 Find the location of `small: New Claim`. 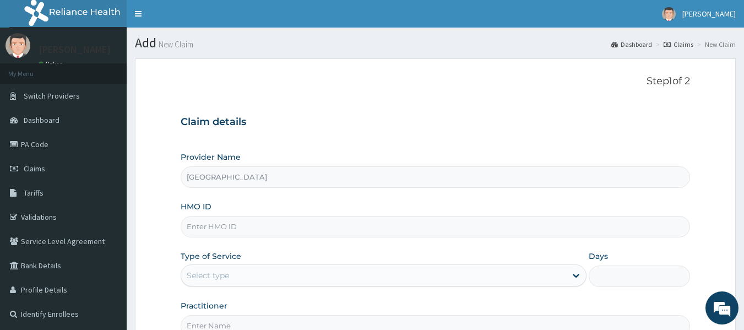

small: New Claim is located at coordinates (175, 44).